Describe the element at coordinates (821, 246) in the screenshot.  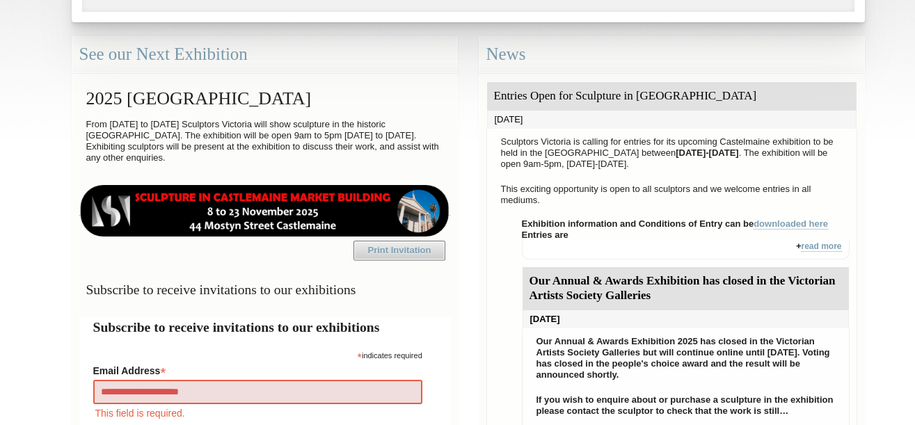
I see `a: read more` at that location.